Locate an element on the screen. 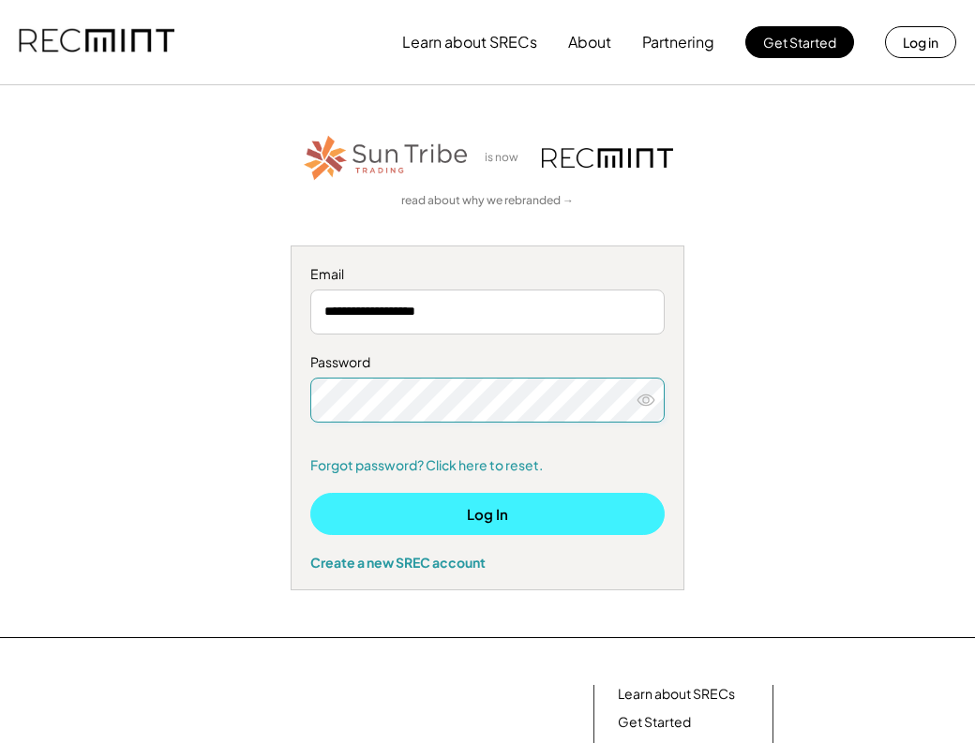 The width and height of the screenshot is (975, 743). button: Log in is located at coordinates (921, 42).